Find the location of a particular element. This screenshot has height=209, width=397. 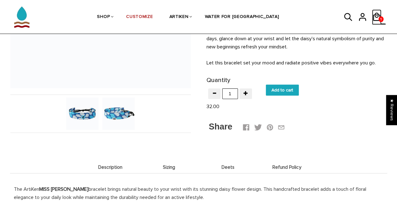

input: Add to cart is located at coordinates (282, 90).